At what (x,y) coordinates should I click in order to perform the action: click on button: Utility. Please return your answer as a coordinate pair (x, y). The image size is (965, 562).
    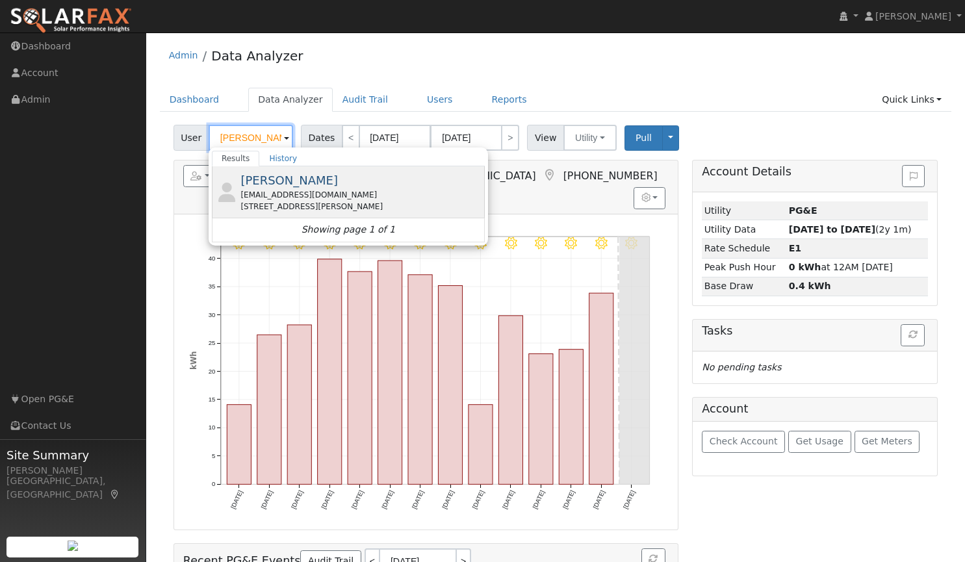
    Looking at the image, I should click on (590, 138).